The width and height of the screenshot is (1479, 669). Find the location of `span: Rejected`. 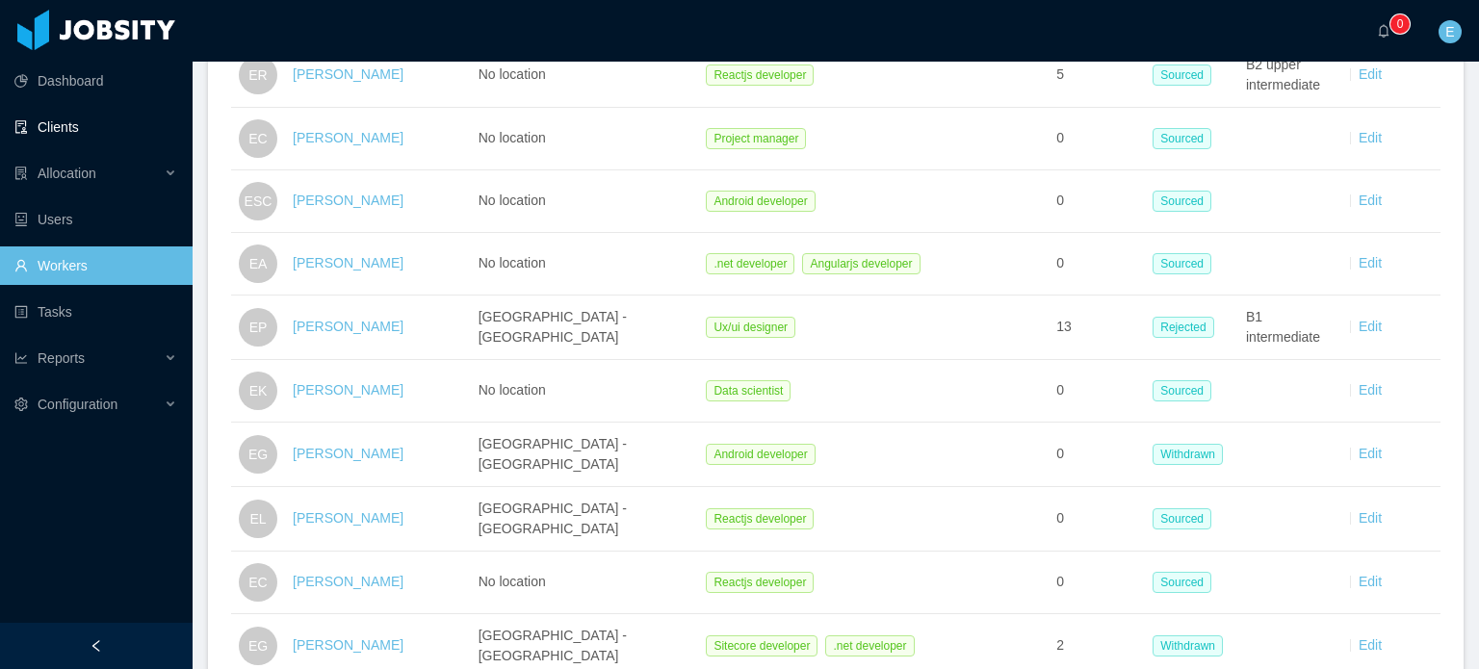

span: Rejected is located at coordinates (1182, 327).